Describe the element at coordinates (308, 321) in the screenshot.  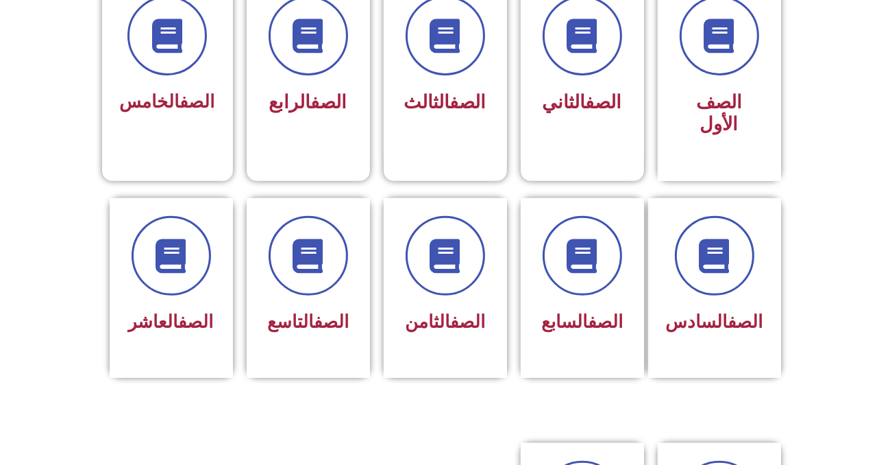
I see `span: التاسع` at that location.